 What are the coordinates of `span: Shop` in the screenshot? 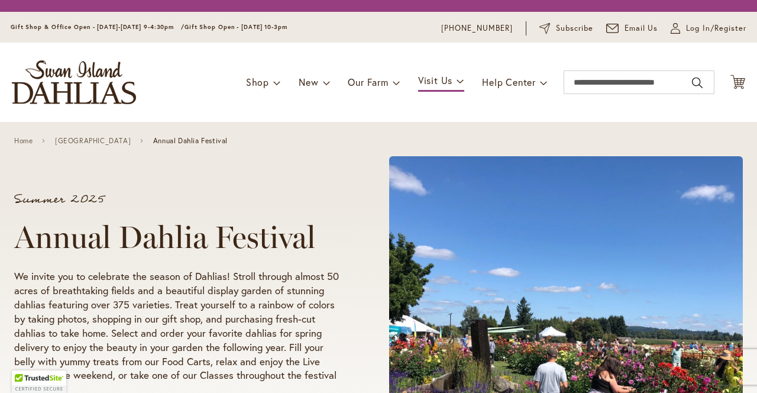 It's located at (257, 82).